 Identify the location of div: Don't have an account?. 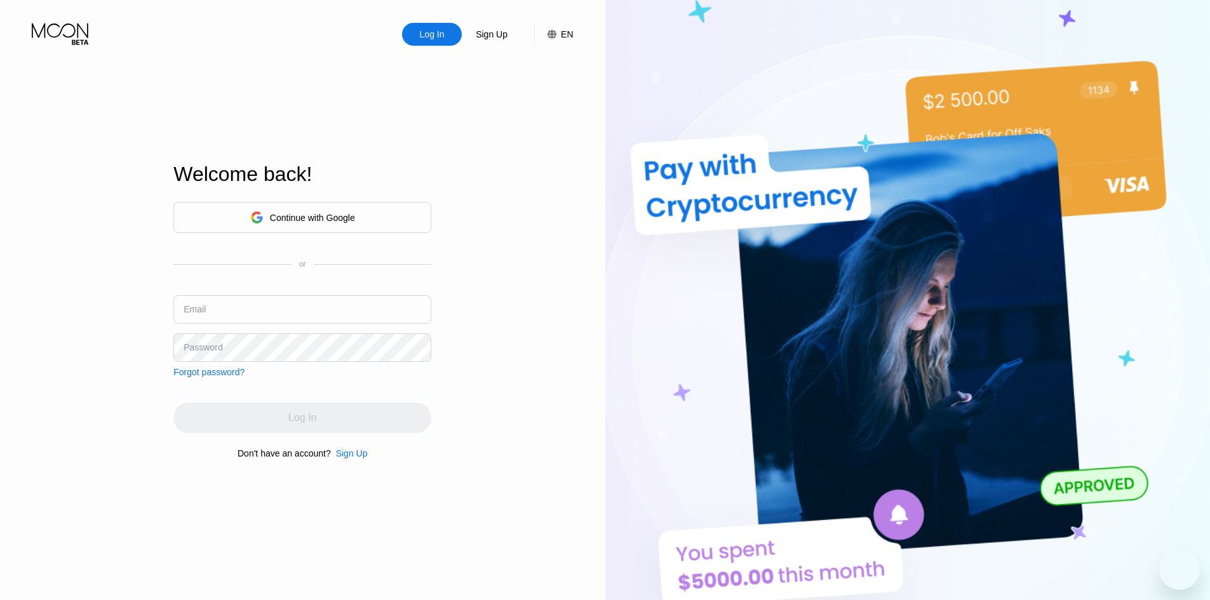
(284, 454).